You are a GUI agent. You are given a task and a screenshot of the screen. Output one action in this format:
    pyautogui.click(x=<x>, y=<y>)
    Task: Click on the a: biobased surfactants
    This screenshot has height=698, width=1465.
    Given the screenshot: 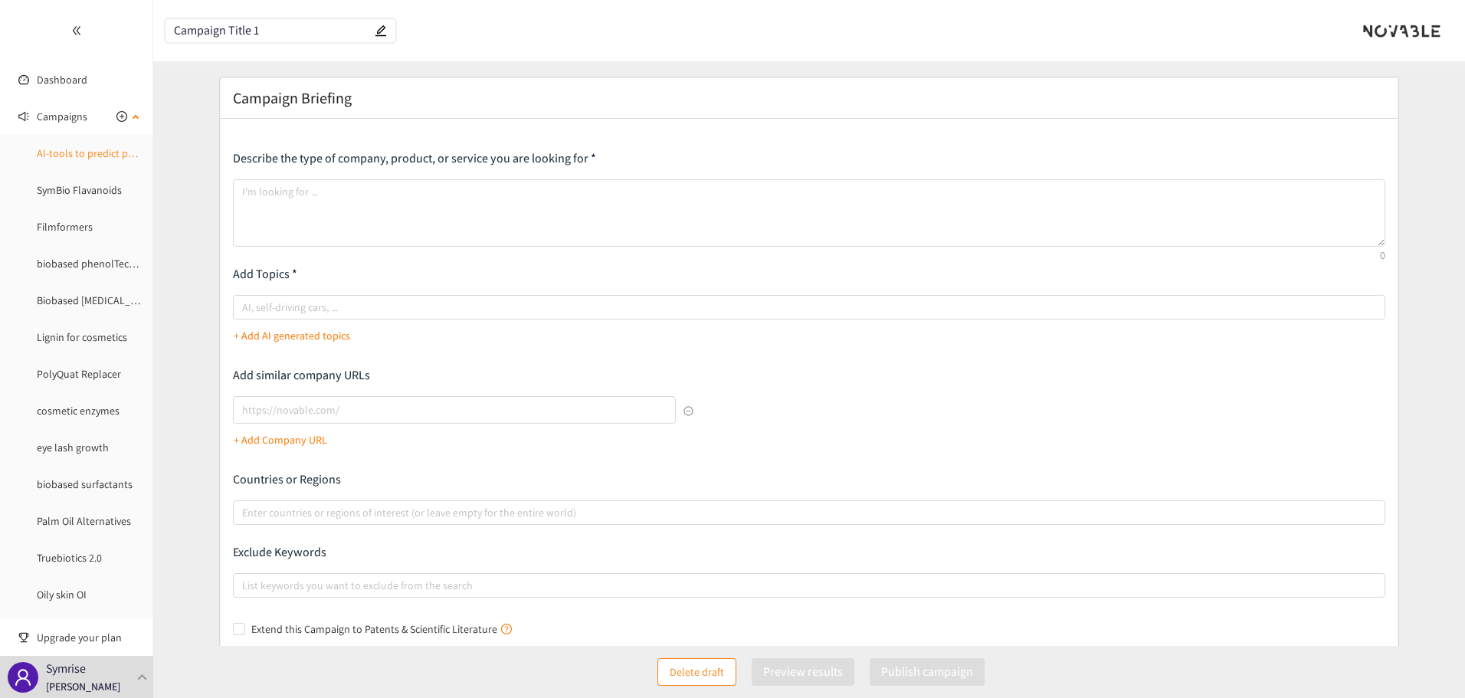 What is the action you would take?
    pyautogui.click(x=84, y=484)
    